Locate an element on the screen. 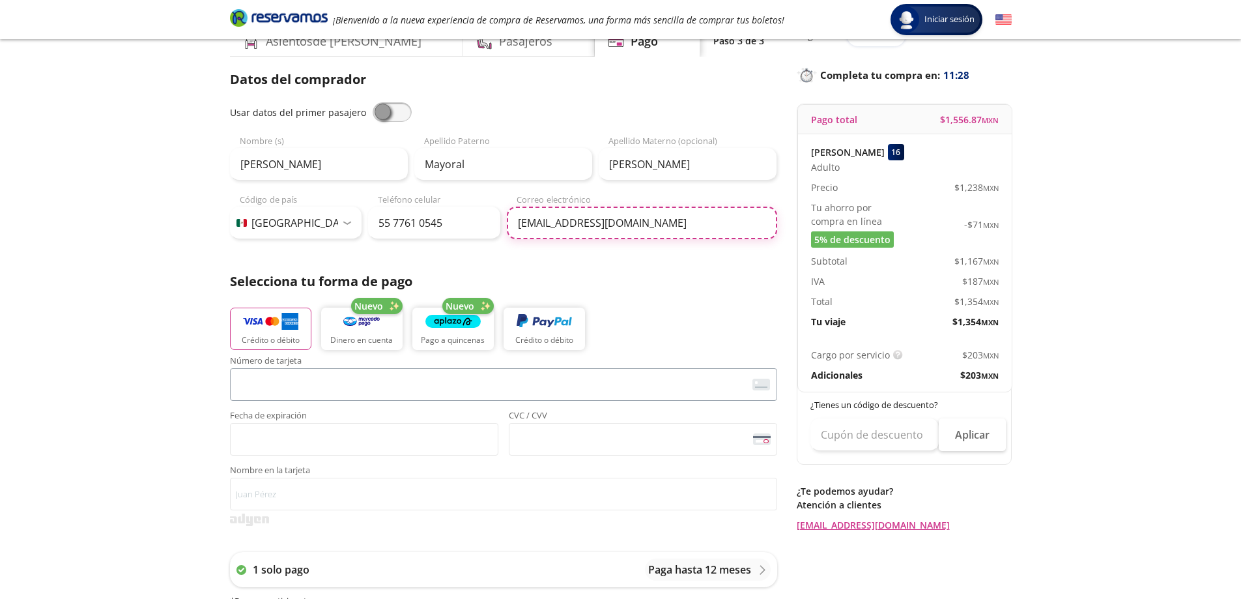 The width and height of the screenshot is (1241, 599). h4: Pasajeros is located at coordinates (526, 41).